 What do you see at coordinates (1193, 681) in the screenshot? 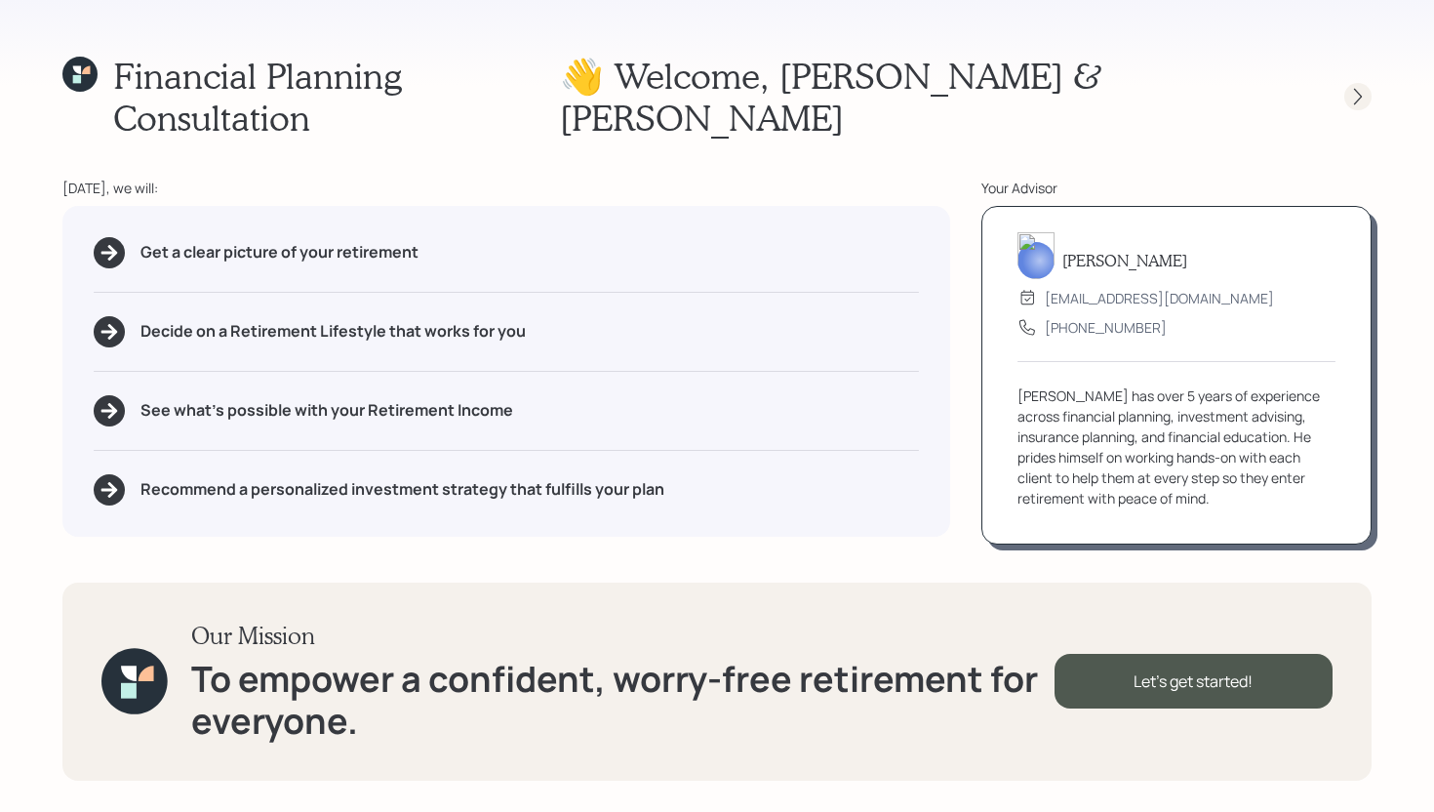
I see `div: Let's get started!` at bounding box center [1193, 681].